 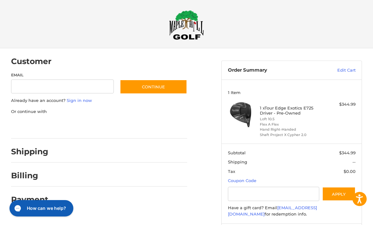 What do you see at coordinates (153, 87) in the screenshot?
I see `button: Continue` at bounding box center [153, 87].